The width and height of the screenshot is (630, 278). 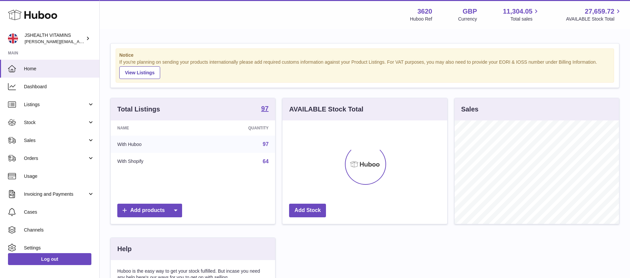 I want to click on h3: Total Listings, so click(x=138, y=109).